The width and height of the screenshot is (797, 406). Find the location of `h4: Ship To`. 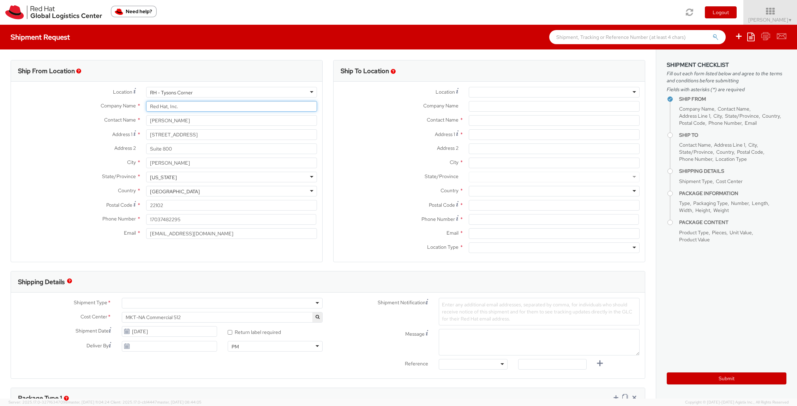

h4: Ship To is located at coordinates (733, 135).